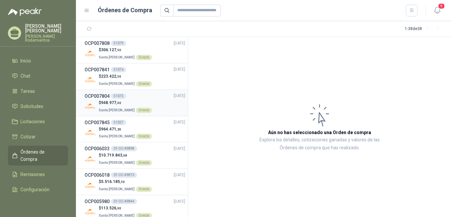 The height and width of the screenshot is (217, 451). What do you see at coordinates (97, 148) in the screenshot?
I see `h3: OCP006033` at bounding box center [97, 148].